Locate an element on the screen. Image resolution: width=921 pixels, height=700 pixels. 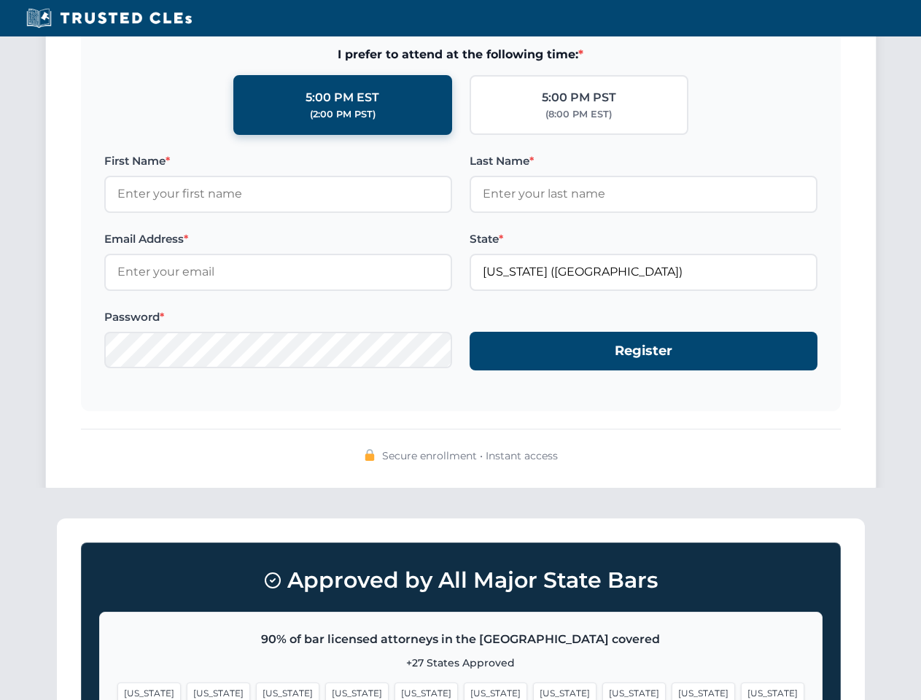
input: Enter your email is located at coordinates (278, 272).